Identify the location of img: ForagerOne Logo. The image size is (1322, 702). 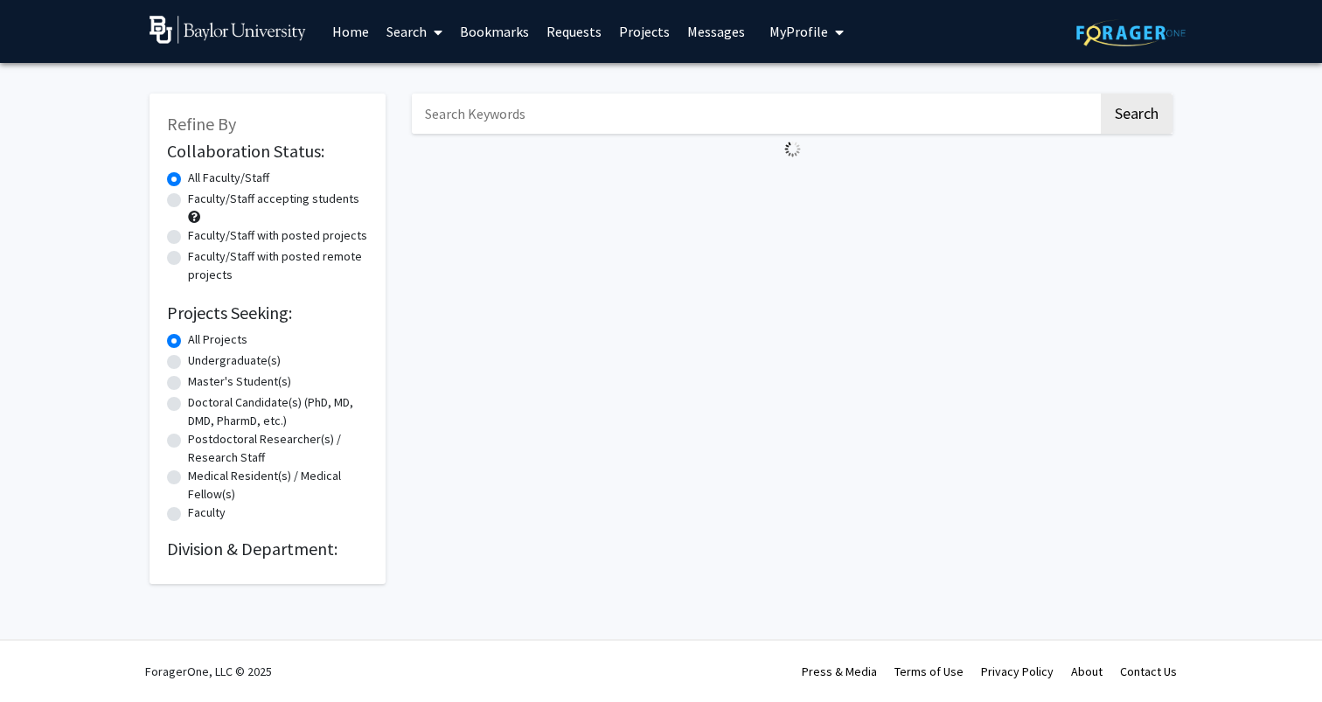
(1131, 32).